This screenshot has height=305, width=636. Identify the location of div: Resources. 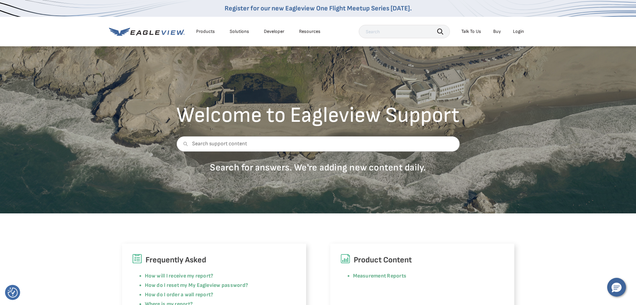
(310, 32).